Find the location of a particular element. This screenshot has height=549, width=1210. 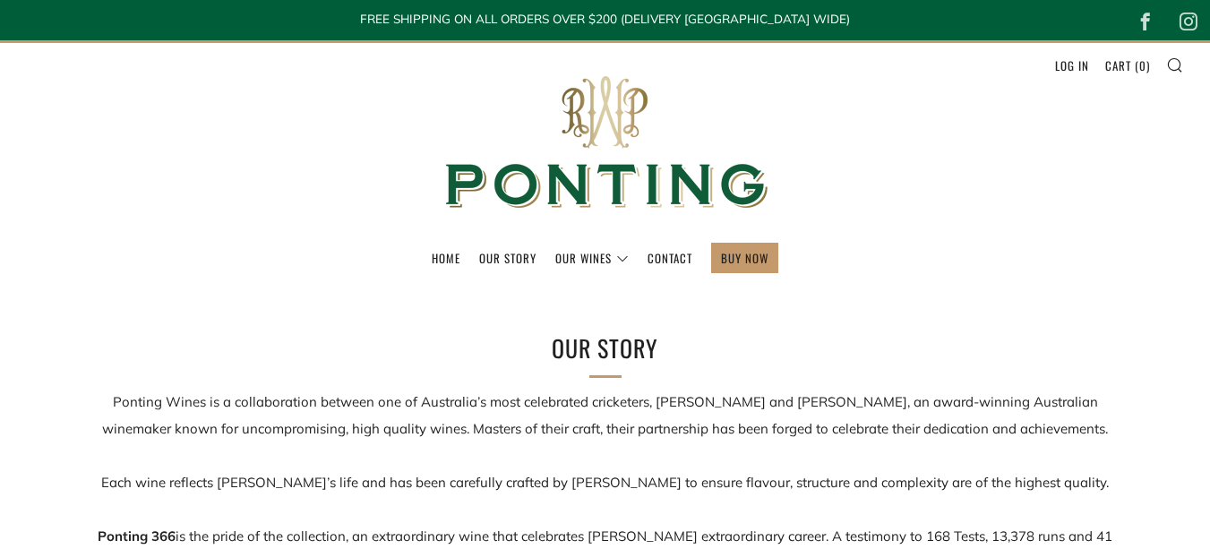

h2: Our Story is located at coordinates (606, 348).